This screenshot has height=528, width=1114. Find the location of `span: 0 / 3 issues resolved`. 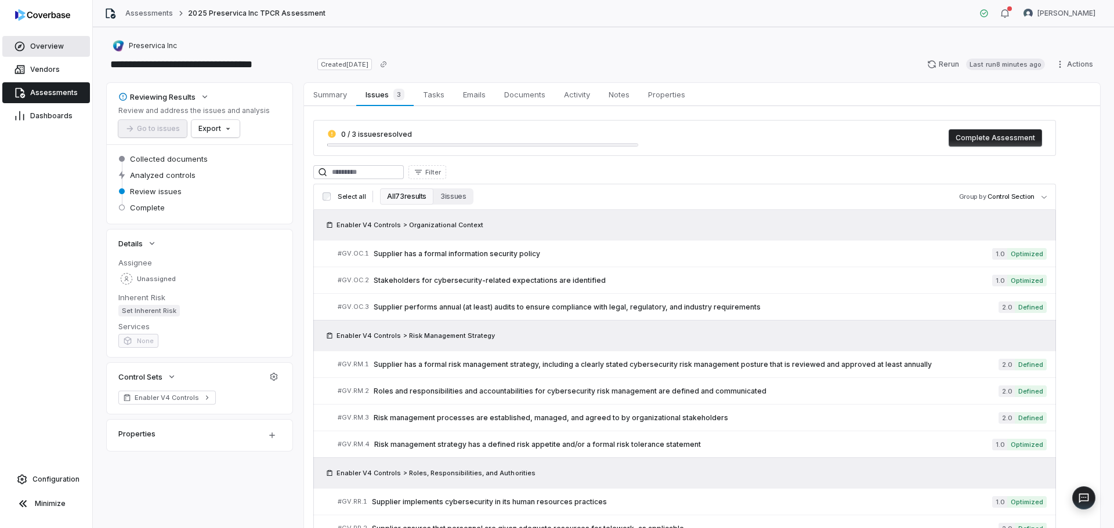

span: 0 / 3 issues resolved is located at coordinates (376, 134).